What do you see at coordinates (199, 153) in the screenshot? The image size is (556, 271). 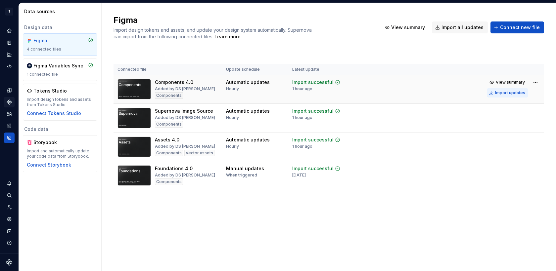 I see `div: Vector assets` at bounding box center [199, 153].